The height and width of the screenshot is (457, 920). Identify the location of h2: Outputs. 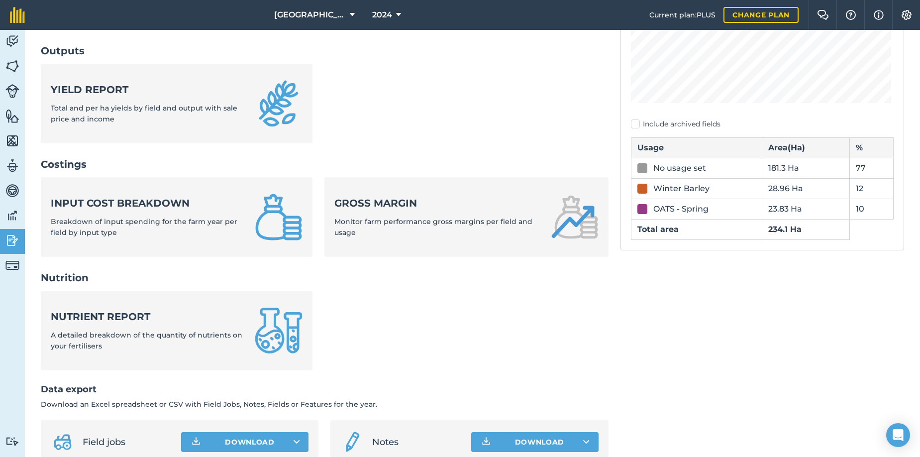
(324, 51).